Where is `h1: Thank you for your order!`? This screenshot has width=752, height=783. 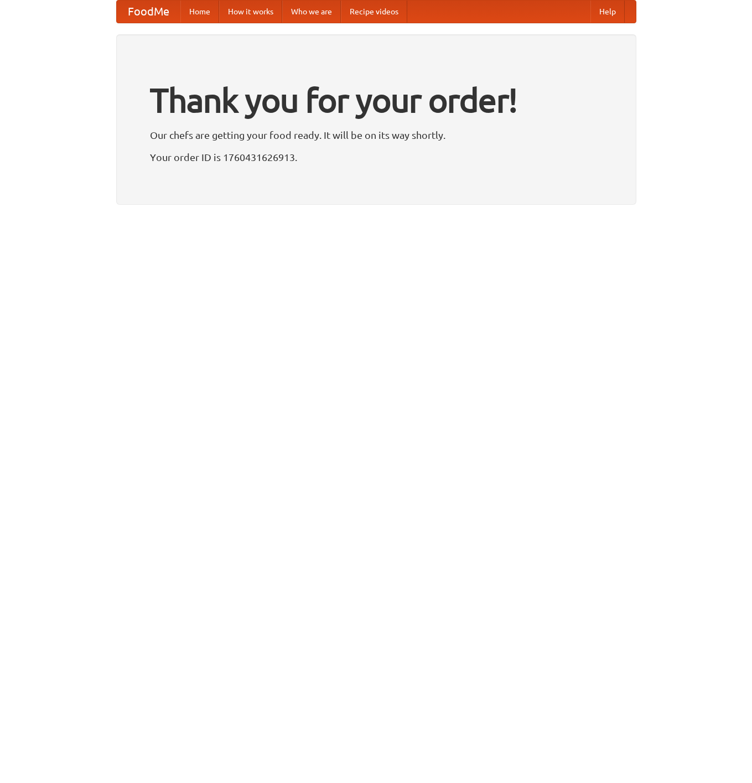
h1: Thank you for your order! is located at coordinates (376, 100).